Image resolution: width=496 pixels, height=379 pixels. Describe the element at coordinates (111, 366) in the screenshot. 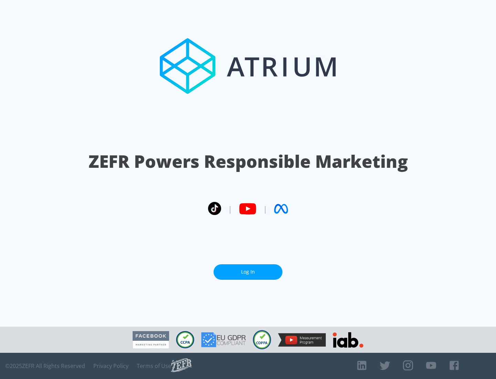

I see `a: Privacy Policy` at that location.